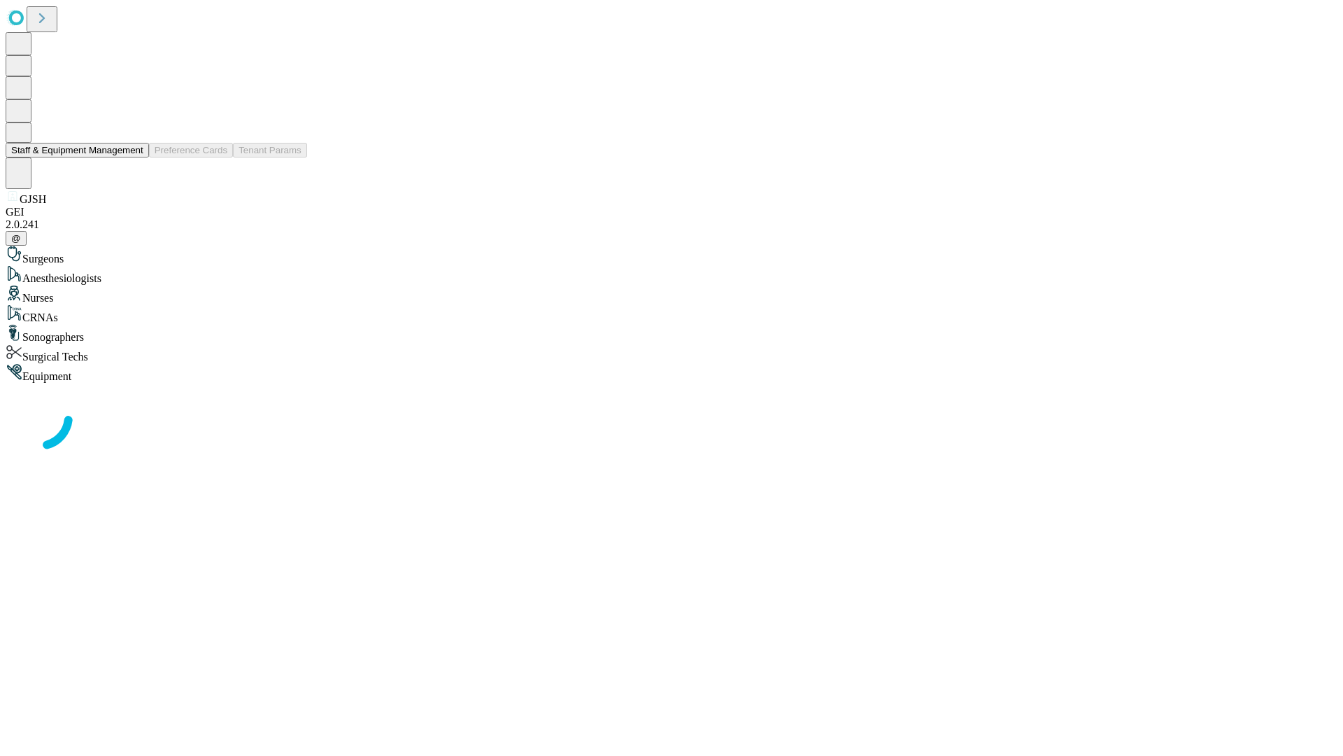  Describe the element at coordinates (672, 373) in the screenshot. I see `div: Equipment` at that location.